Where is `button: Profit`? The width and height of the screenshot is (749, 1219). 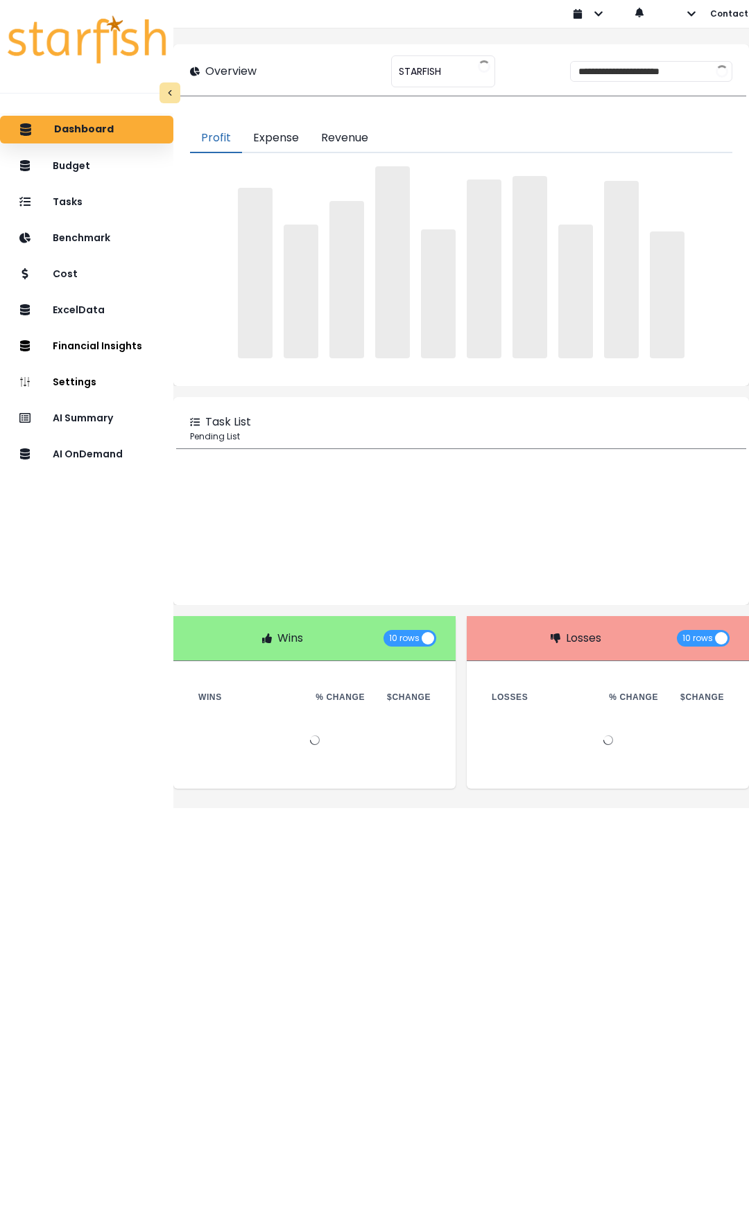
button: Profit is located at coordinates (216, 139).